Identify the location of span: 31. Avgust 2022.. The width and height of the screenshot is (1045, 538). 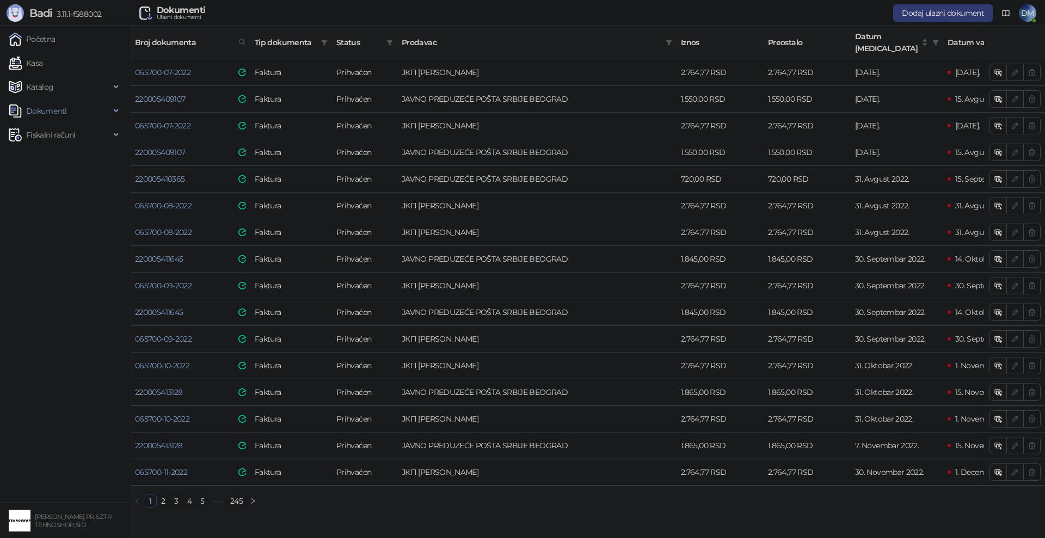
(982, 232).